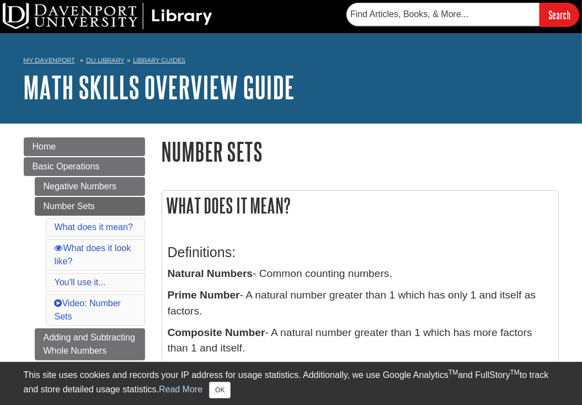 This screenshot has height=405, width=582. Describe the element at coordinates (90, 186) in the screenshot. I see `a: Negative Numbers` at that location.